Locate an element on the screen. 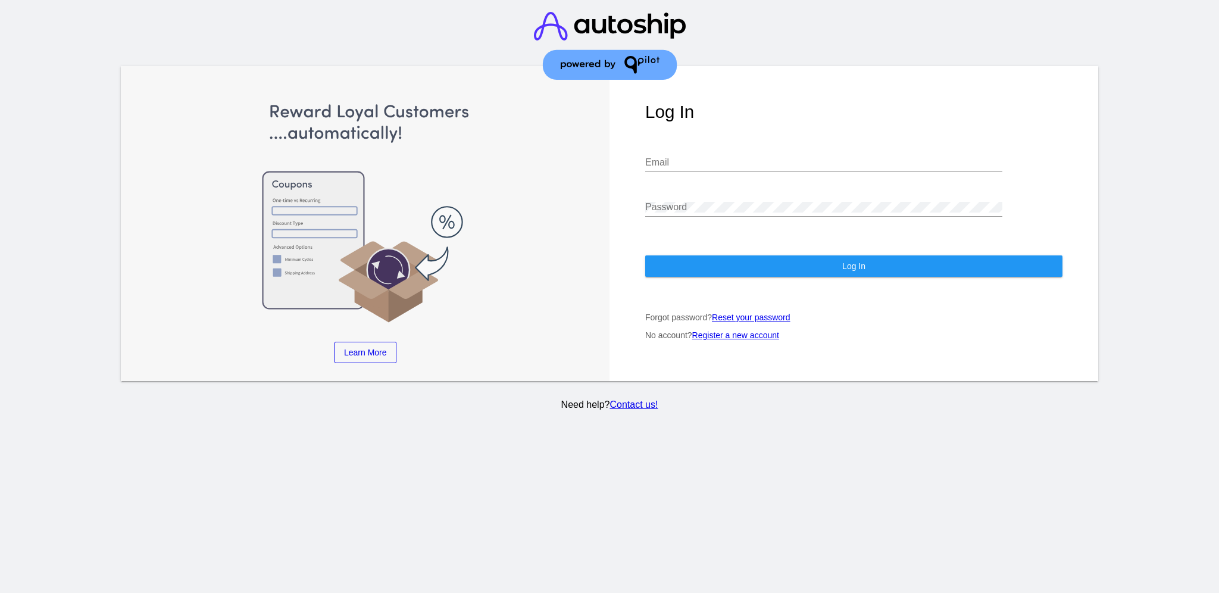 This screenshot has height=593, width=1219. a: Reset your password is located at coordinates (751, 317).